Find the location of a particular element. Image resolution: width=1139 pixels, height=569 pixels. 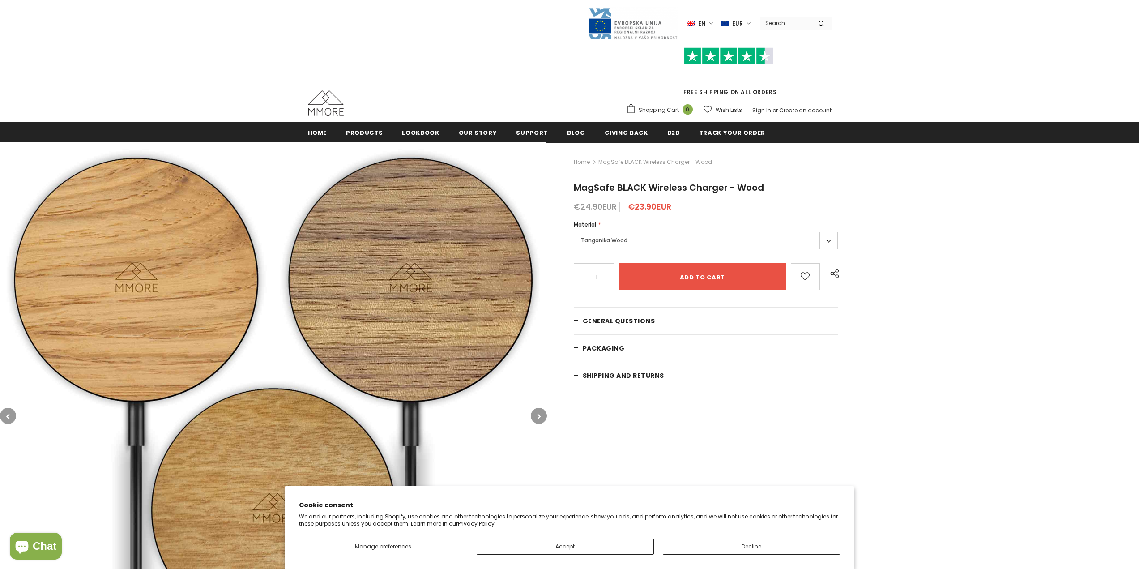

span: Wish Lists is located at coordinates (729, 110).